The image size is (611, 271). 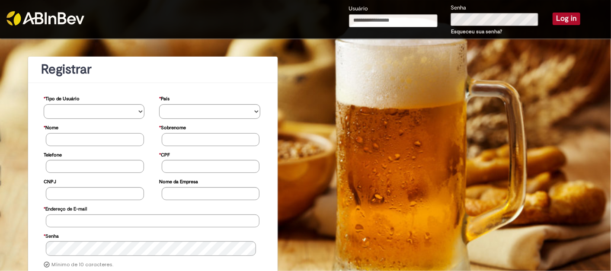 What do you see at coordinates (50, 181) in the screenshot?
I see `label: CNPJ` at bounding box center [50, 181].